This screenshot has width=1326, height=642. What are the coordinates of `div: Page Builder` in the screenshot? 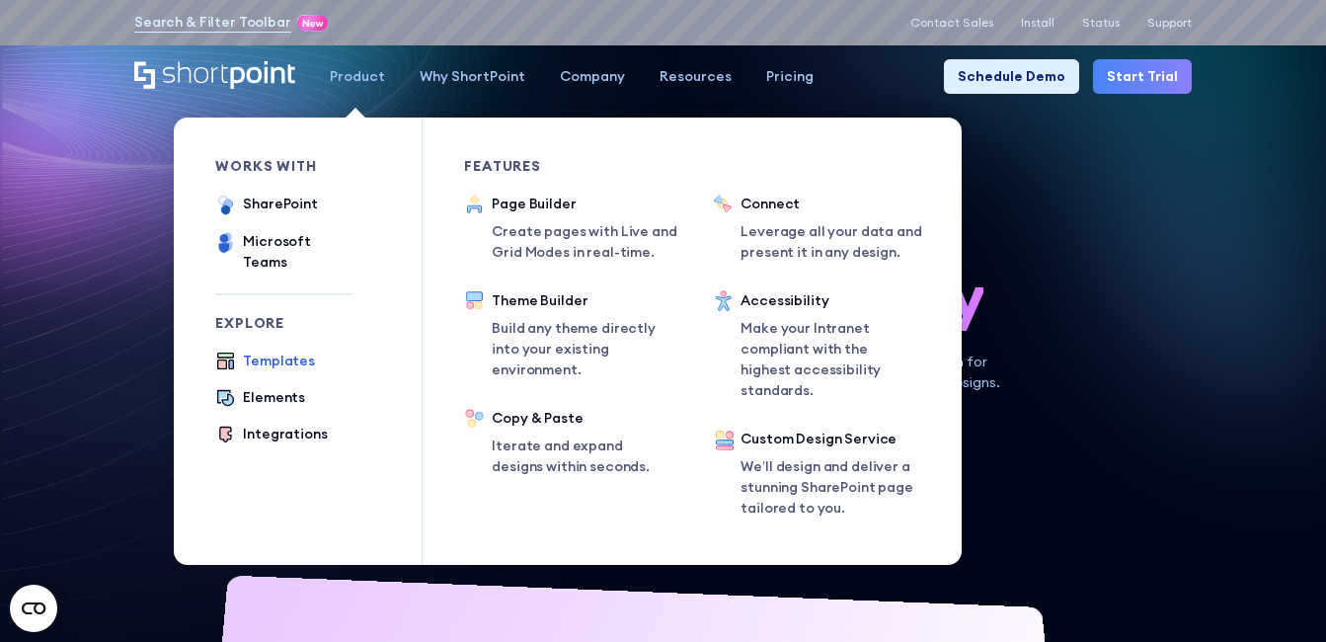 It's located at (591, 203).